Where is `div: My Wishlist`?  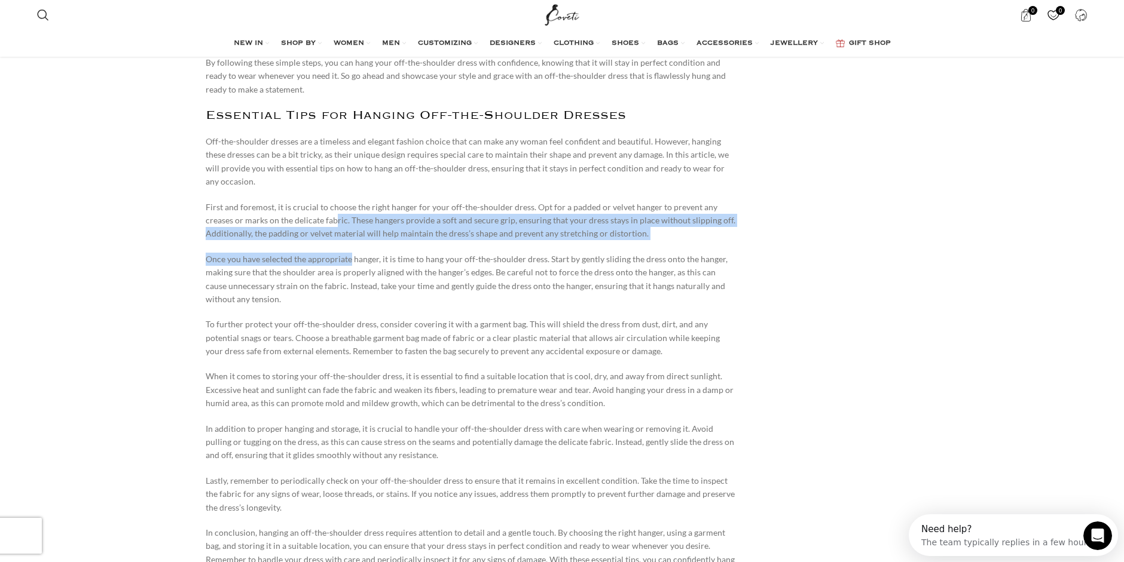 div: My Wishlist is located at coordinates (1053, 15).